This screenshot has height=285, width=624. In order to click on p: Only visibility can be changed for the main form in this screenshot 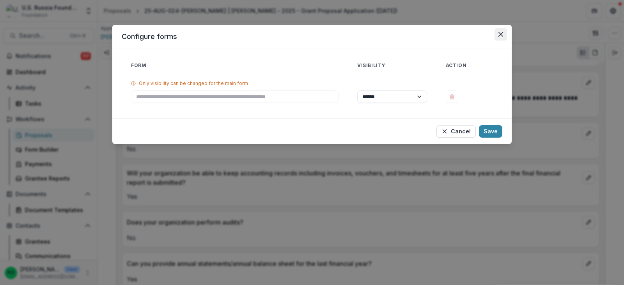, I will do `click(194, 83)`.